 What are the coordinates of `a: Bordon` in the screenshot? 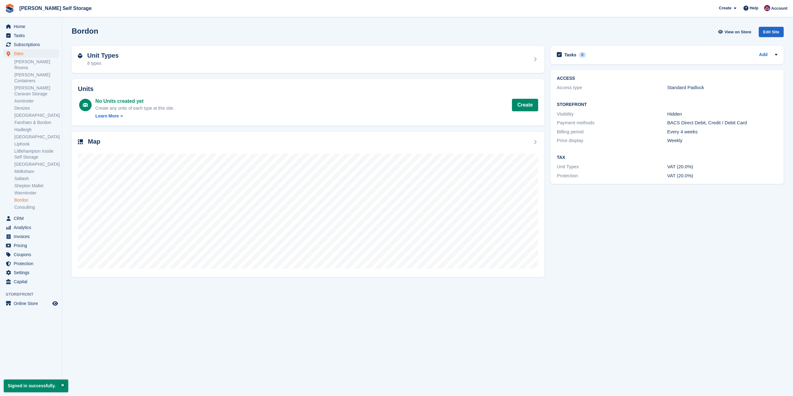 It's located at (36, 200).